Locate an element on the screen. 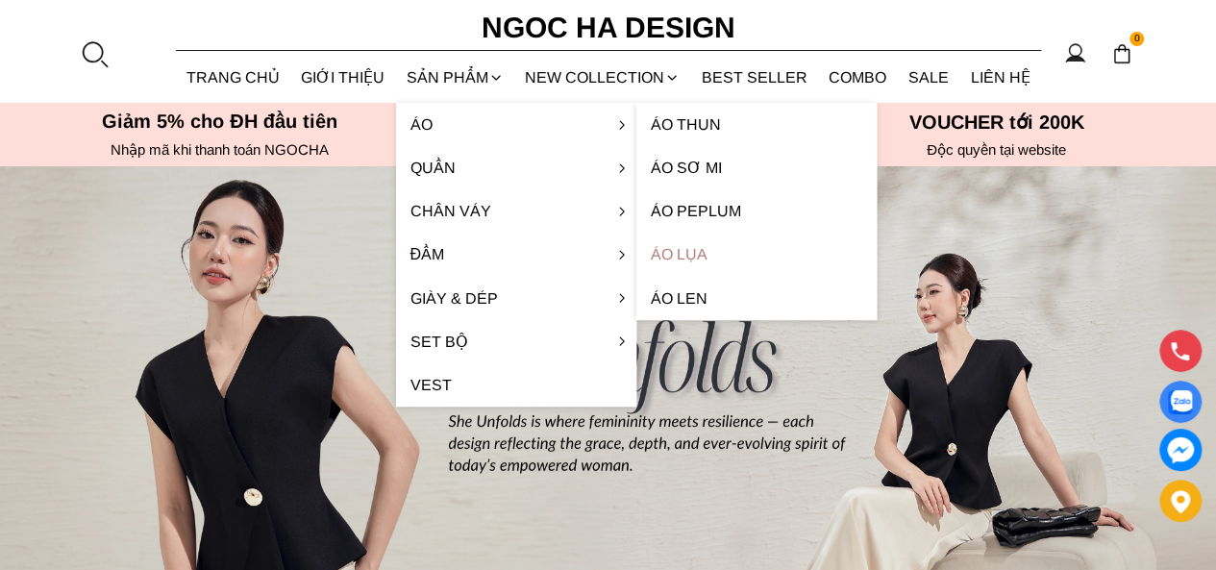 The image size is (1216, 570). a: TRANG CHỦ is located at coordinates (234, 77).